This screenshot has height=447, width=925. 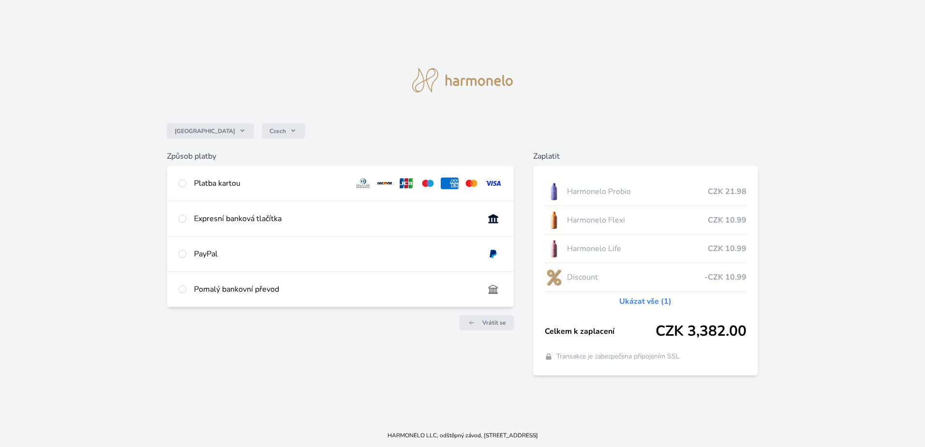 What do you see at coordinates (450, 183) in the screenshot?
I see `img: amex.svg` at bounding box center [450, 183].